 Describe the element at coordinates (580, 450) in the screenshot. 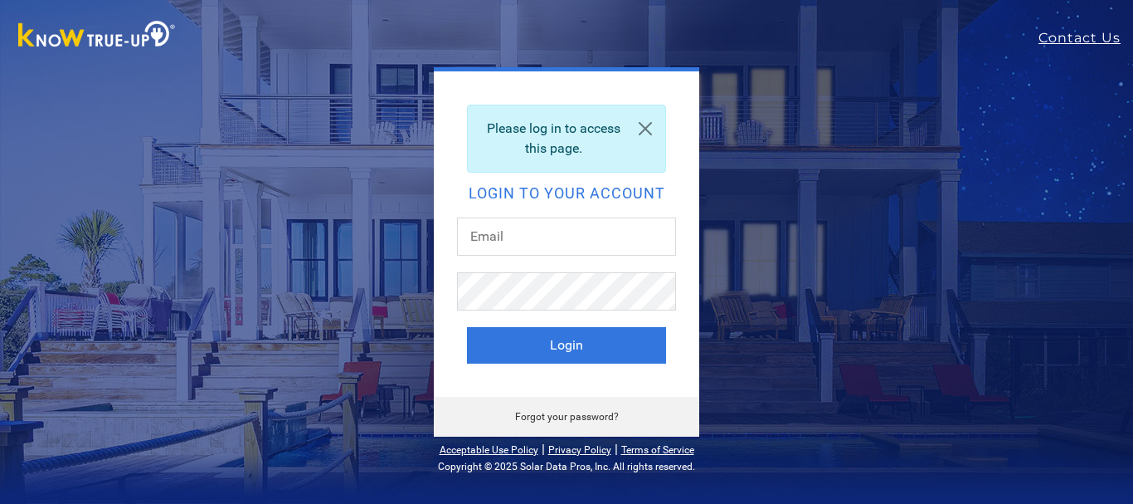

I see `a: Privacy Policy` at that location.